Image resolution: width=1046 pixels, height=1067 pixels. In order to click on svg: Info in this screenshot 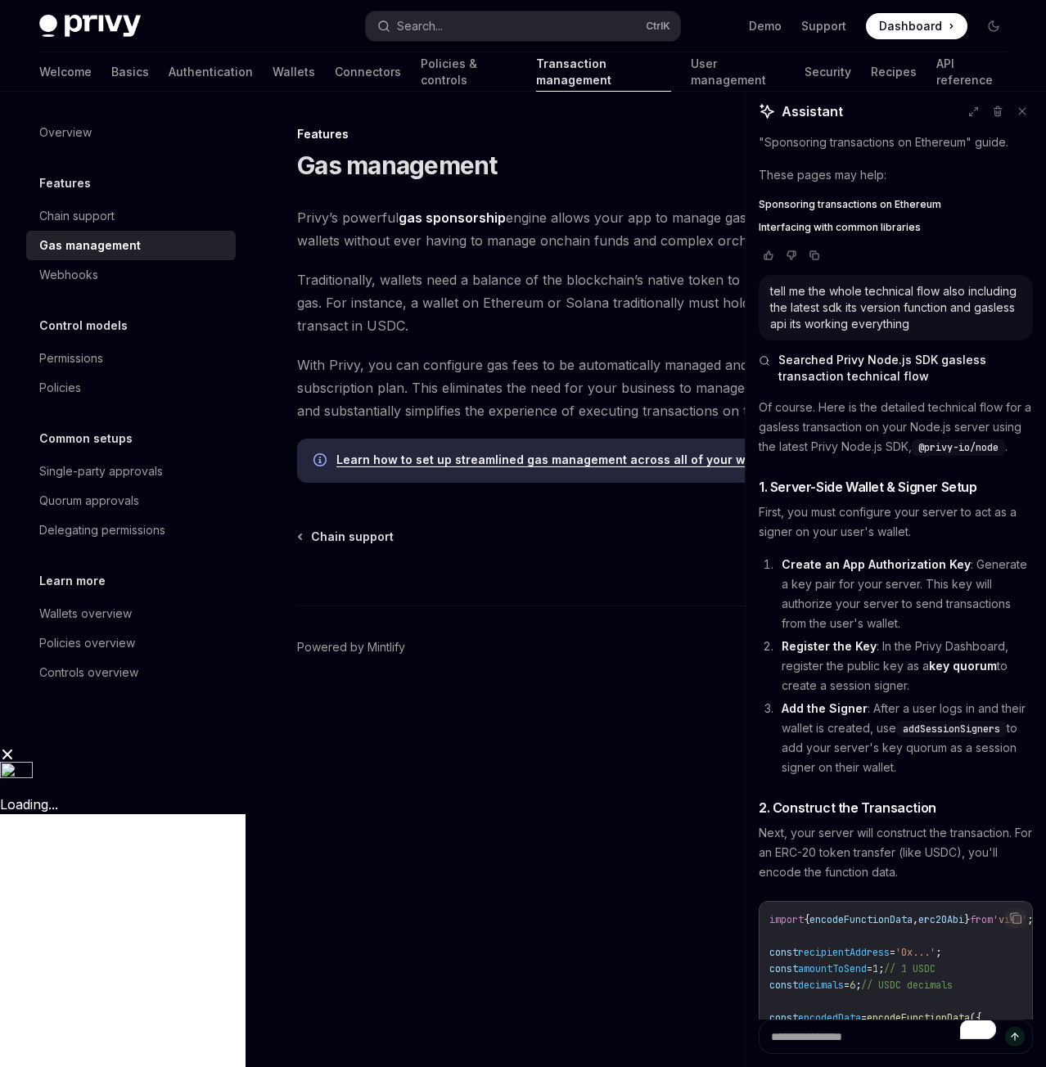, I will do `click(322, 461)`.